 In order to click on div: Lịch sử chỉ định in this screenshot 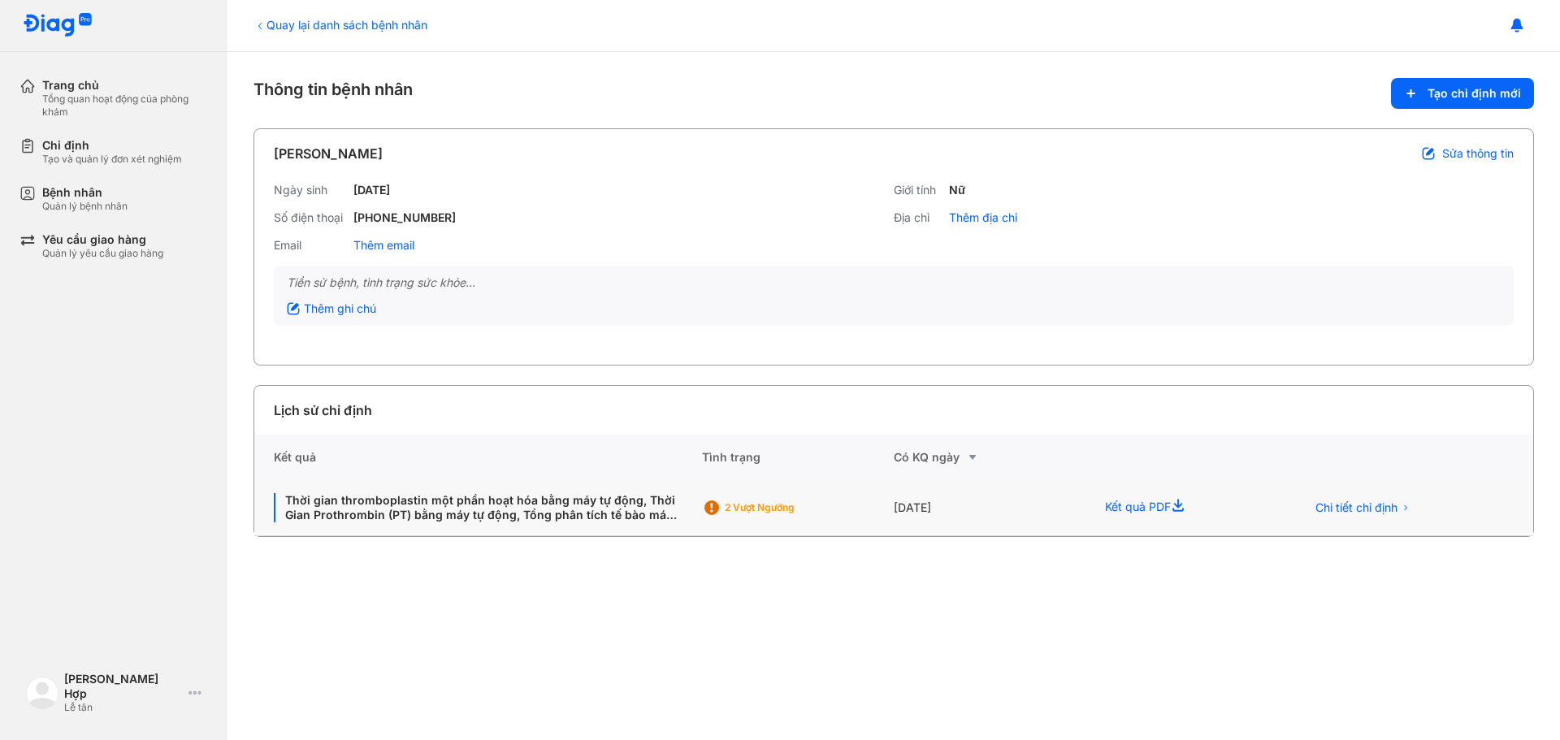, I will do `click(323, 410)`.